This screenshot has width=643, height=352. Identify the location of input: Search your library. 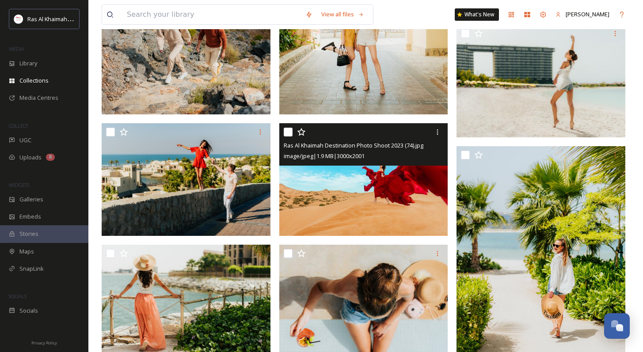
(212, 15).